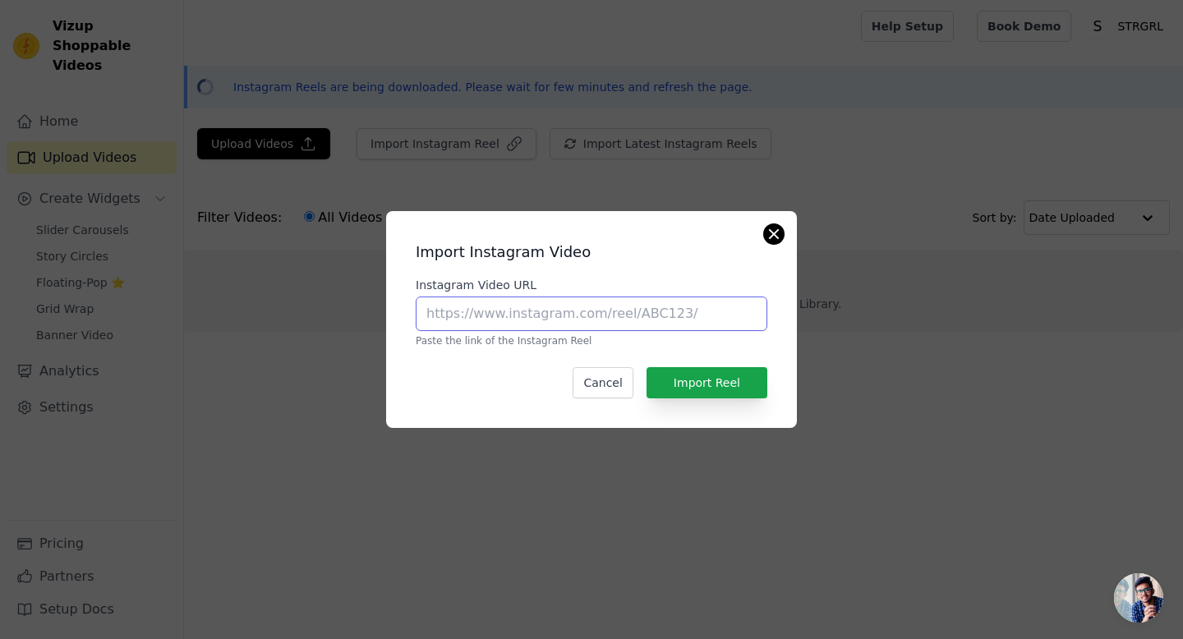  I want to click on input: https://www.instagram.com/reel/ABC123/, so click(591, 314).